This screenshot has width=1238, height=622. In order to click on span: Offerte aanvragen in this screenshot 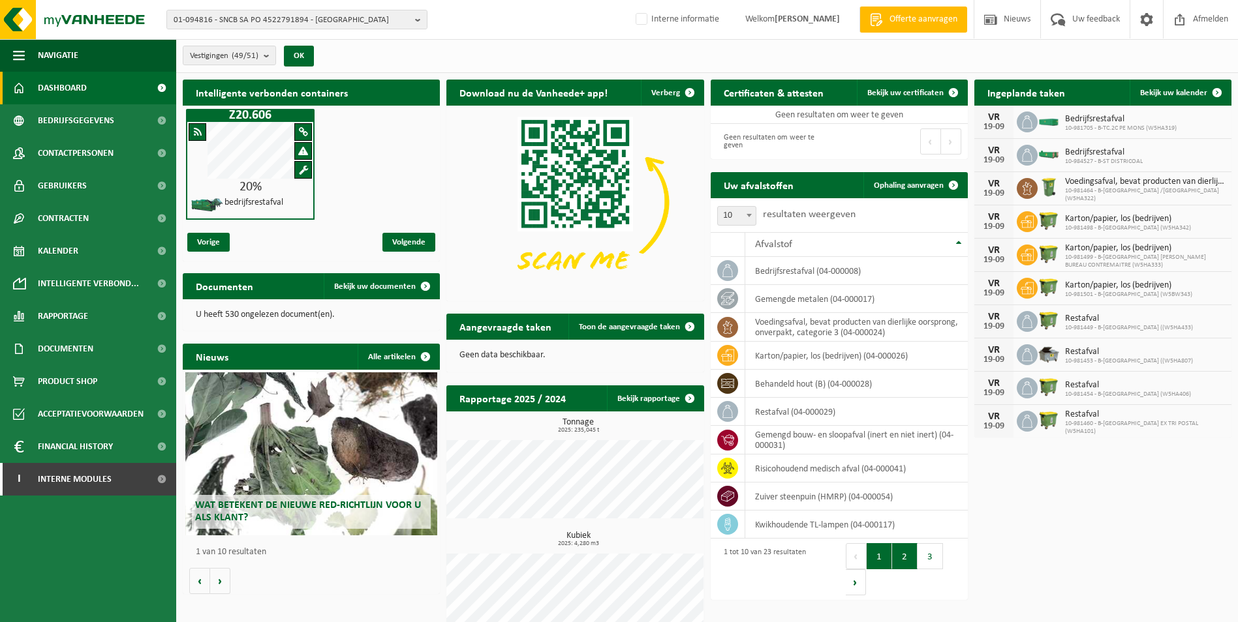, I will do `click(923, 20)`.